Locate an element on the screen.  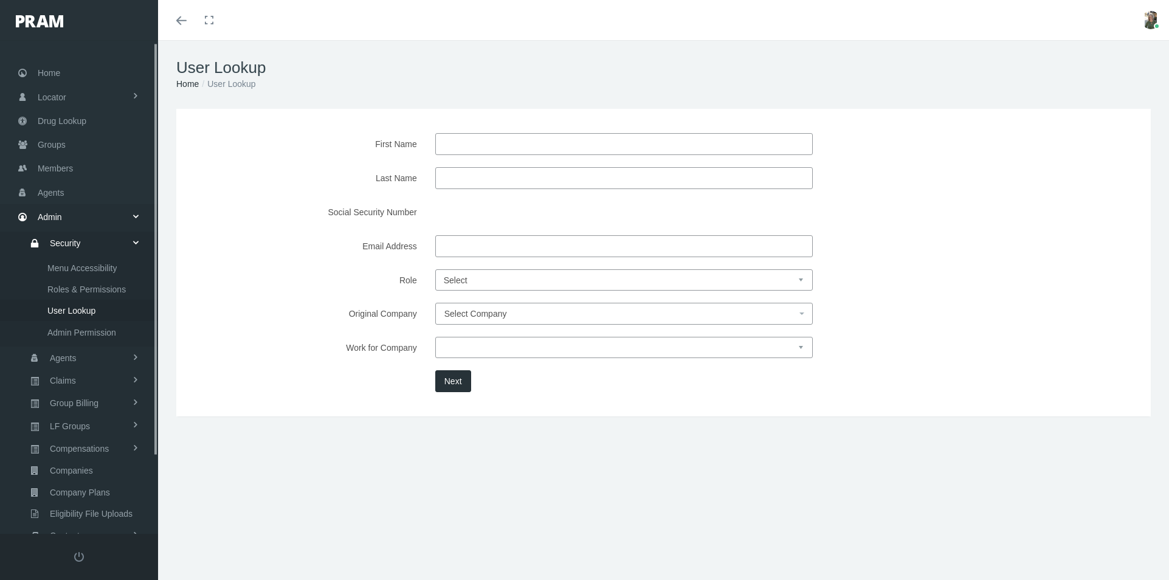
span: Security is located at coordinates (65, 243).